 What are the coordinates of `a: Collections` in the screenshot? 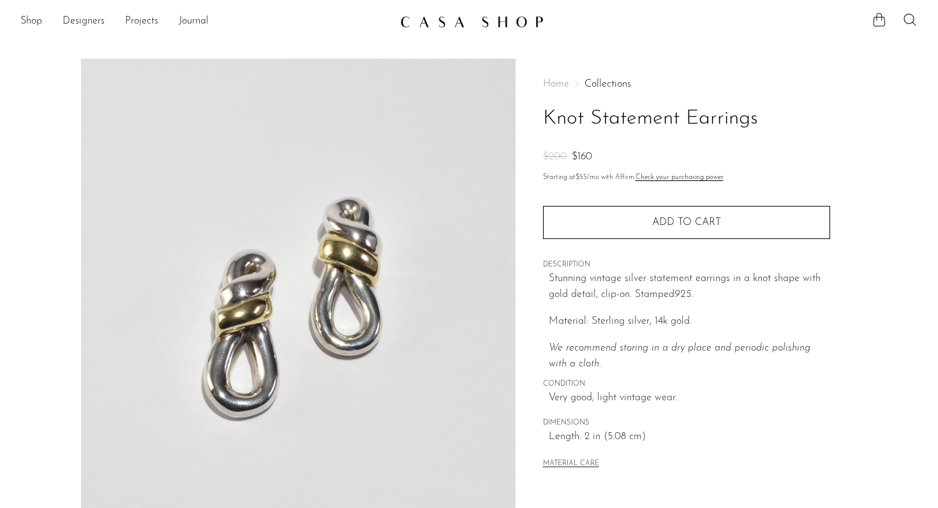 It's located at (607, 84).